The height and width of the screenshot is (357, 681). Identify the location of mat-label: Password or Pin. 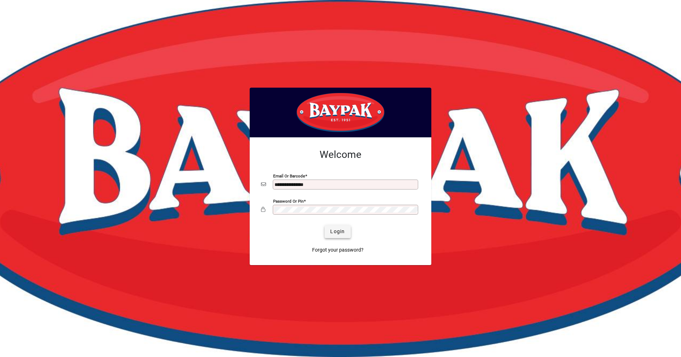
(288, 201).